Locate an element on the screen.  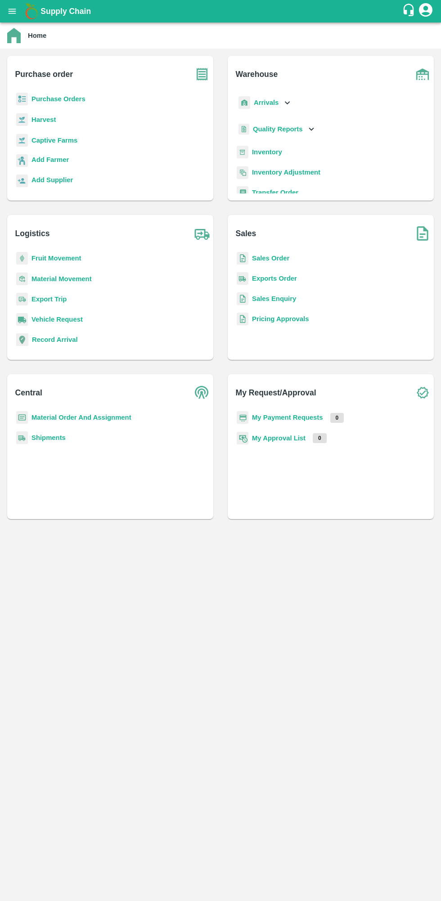
b: My Payment Requests is located at coordinates (288, 418).